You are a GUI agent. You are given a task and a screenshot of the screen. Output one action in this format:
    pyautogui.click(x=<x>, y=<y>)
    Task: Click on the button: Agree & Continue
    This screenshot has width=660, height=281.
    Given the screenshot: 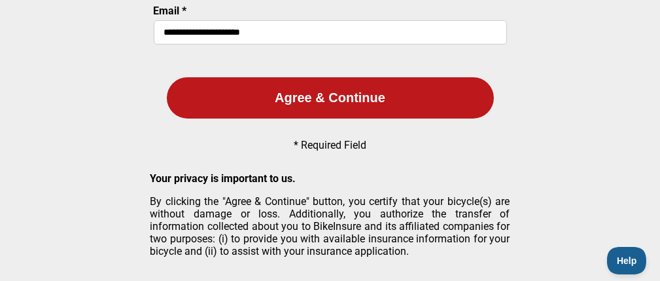 What is the action you would take?
    pyautogui.click(x=330, y=97)
    